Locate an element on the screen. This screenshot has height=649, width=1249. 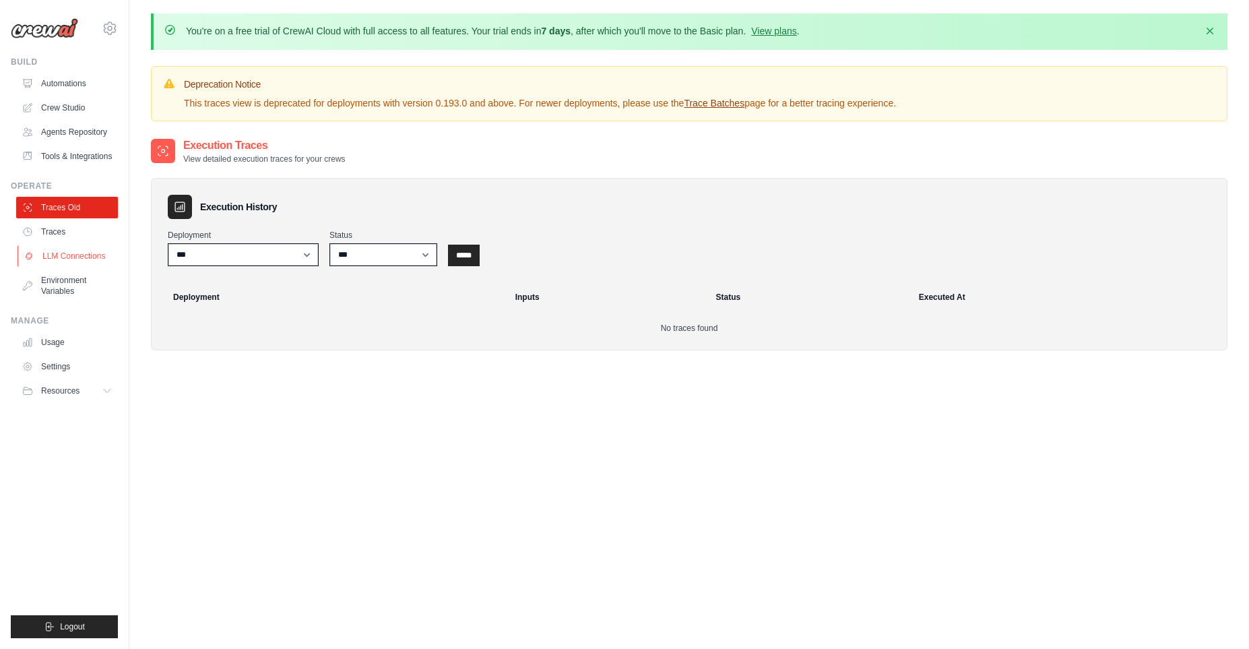
a: Traces Old is located at coordinates (67, 208).